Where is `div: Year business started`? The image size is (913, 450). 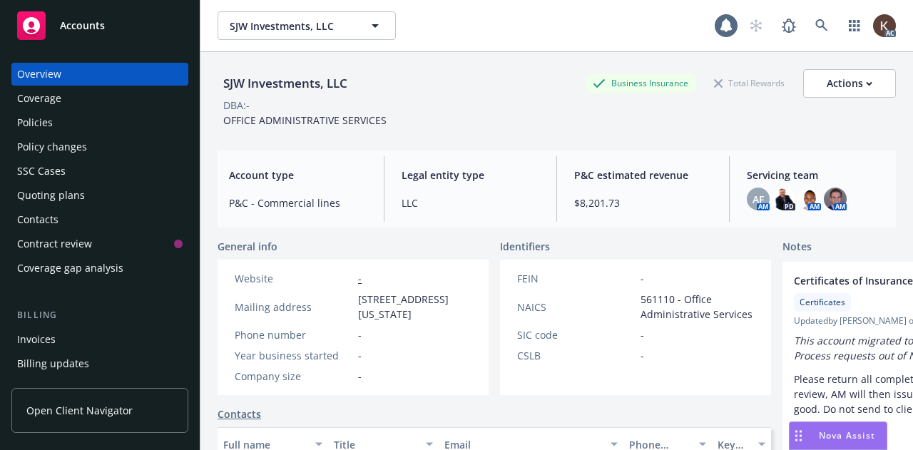
div: Year business started is located at coordinates (293, 355).